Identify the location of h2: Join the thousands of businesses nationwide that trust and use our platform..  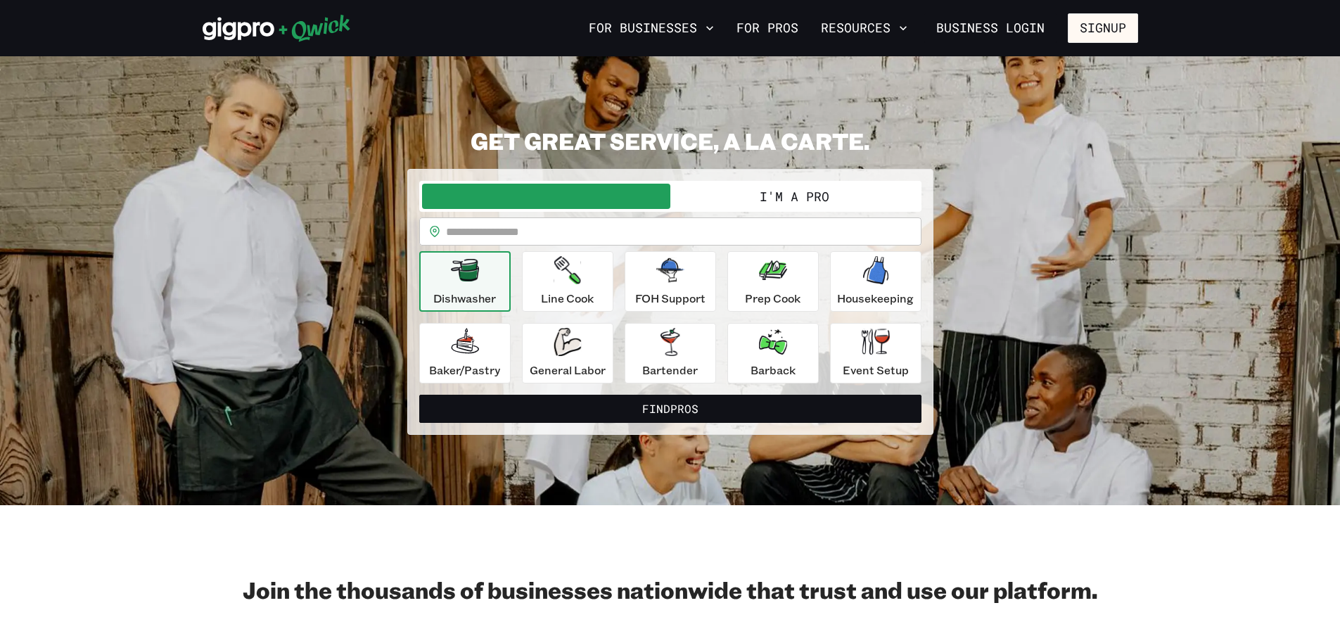
(670, 589).